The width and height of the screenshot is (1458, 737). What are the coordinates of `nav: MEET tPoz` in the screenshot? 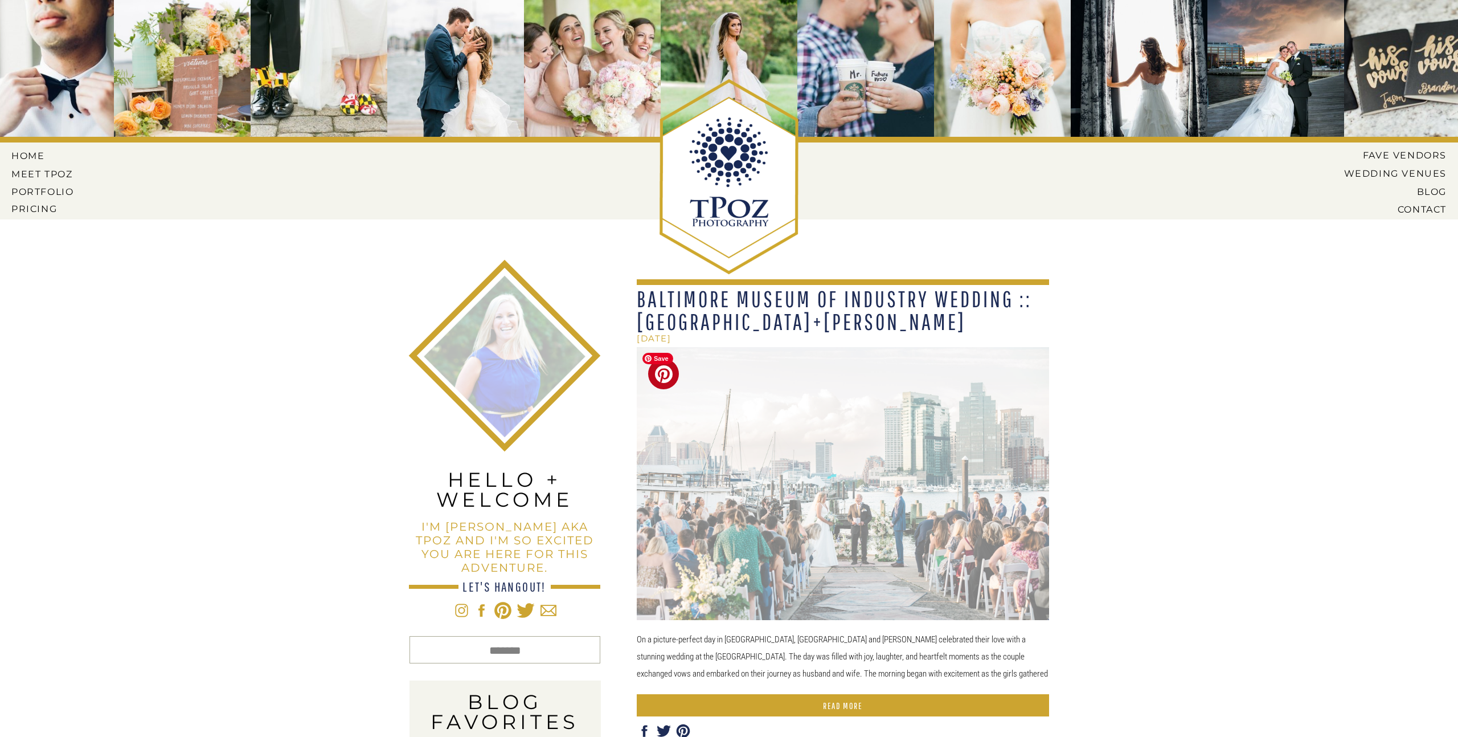 It's located at (42, 174).